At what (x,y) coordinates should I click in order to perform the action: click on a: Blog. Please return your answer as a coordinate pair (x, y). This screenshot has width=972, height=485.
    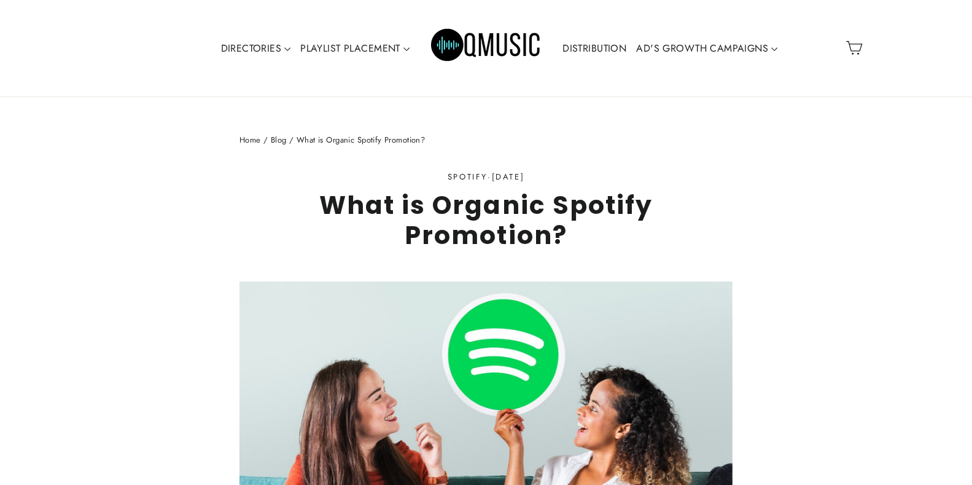
    Looking at the image, I should click on (279, 139).